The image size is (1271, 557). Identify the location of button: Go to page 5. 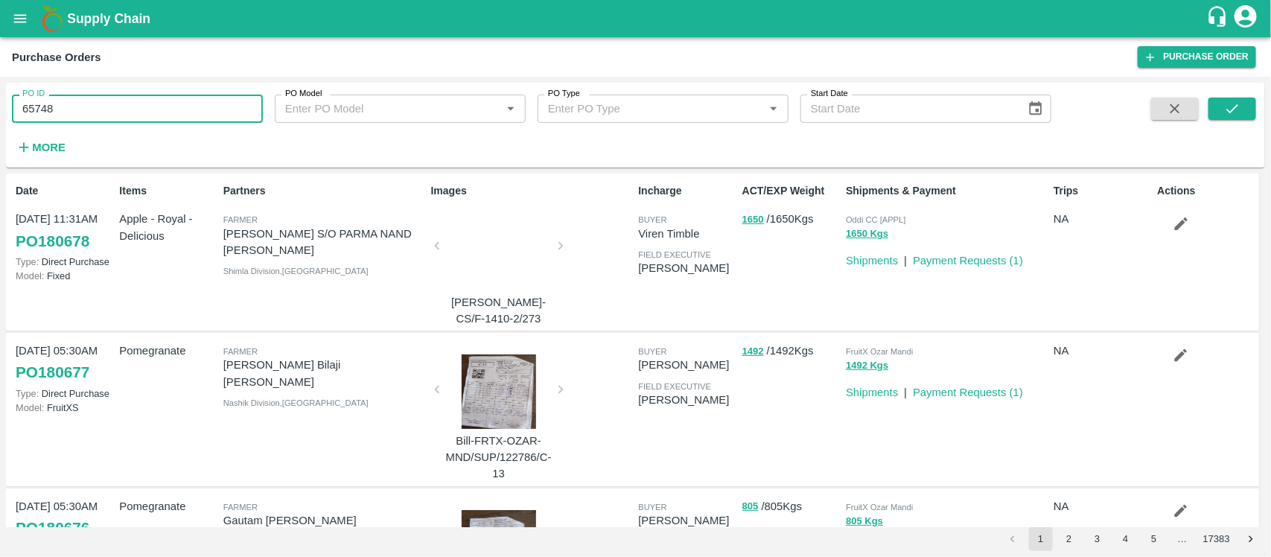
(1154, 539).